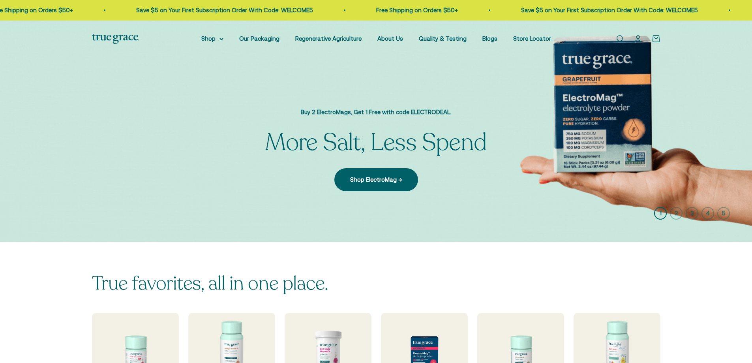 This screenshot has height=363, width=752. I want to click on summary: Shop, so click(212, 39).